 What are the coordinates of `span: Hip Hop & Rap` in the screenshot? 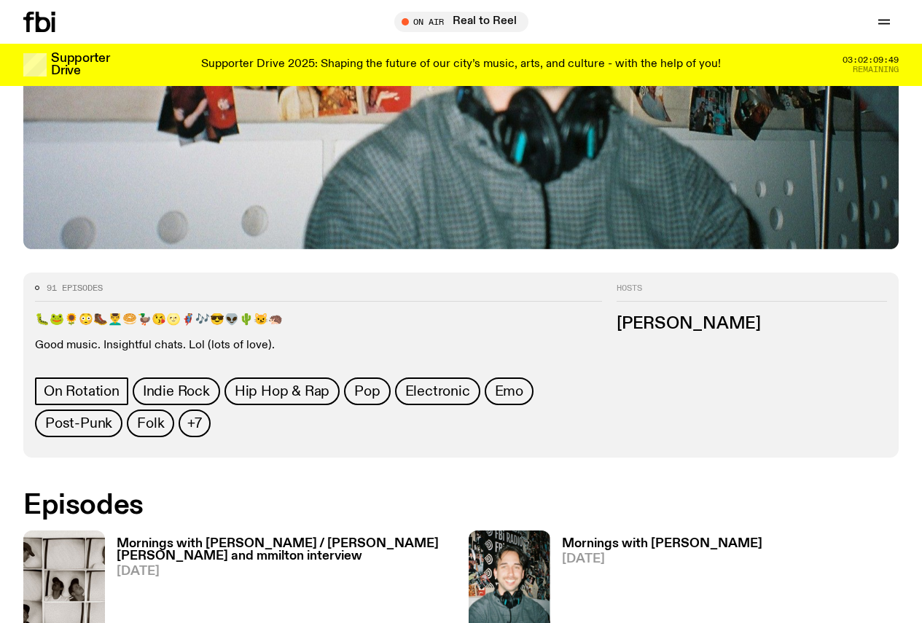 It's located at (282, 391).